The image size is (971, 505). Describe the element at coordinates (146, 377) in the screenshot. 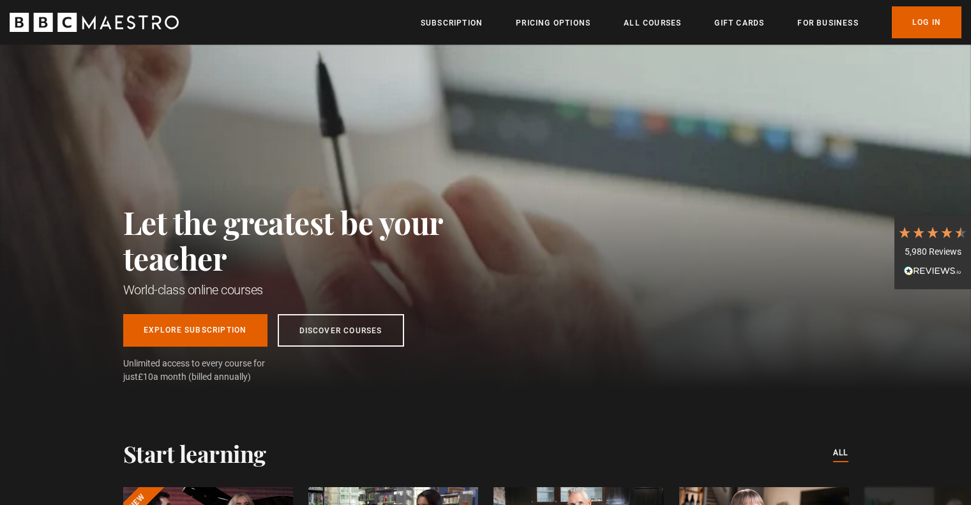

I see `span: £10` at that location.